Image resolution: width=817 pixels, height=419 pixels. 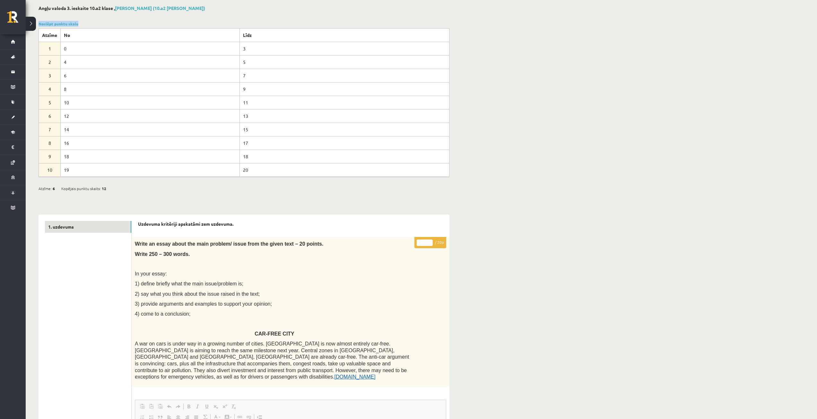 What do you see at coordinates (104, 188) in the screenshot?
I see `span: 12` at bounding box center [104, 188].